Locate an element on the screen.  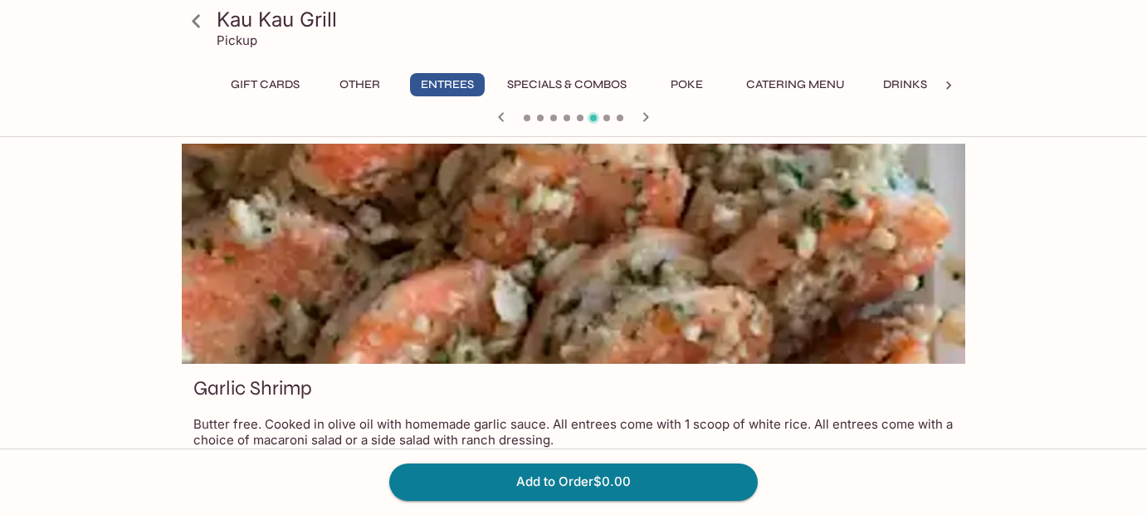
button: Add to Order$0.00 is located at coordinates (574, 481).